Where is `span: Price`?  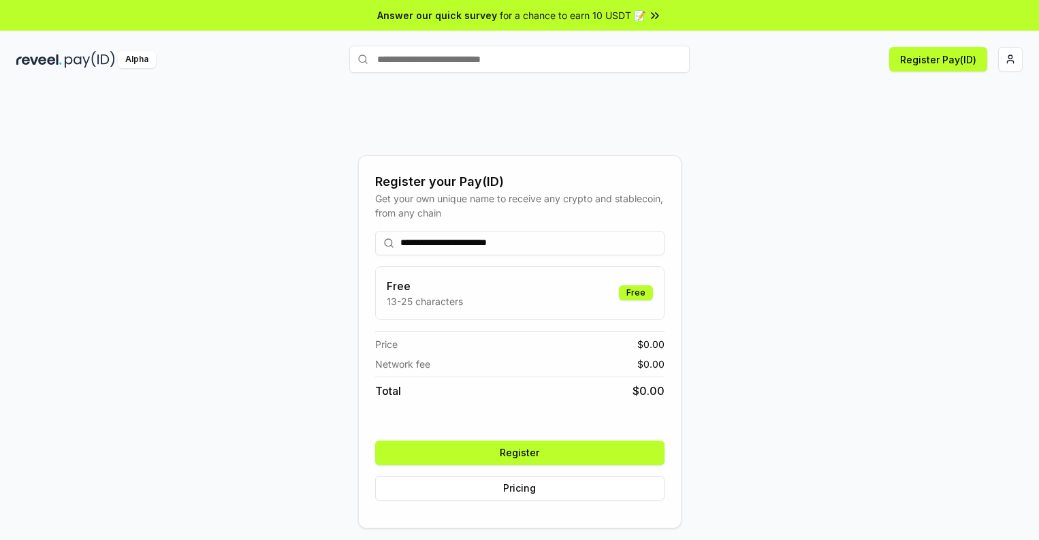 span: Price is located at coordinates (386, 344).